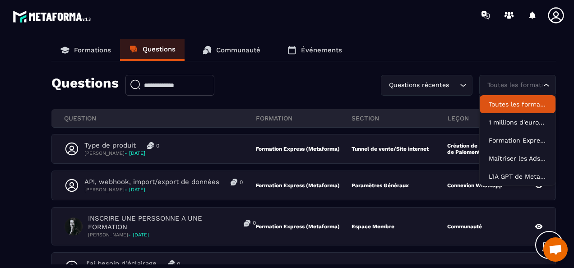 Image resolution: width=574 pixels, height=268 pixels. What do you see at coordinates (400, 118) in the screenshot?
I see `p: section` at bounding box center [400, 118].